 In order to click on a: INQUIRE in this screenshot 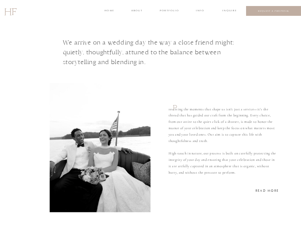, I will do `click(229, 11)`.